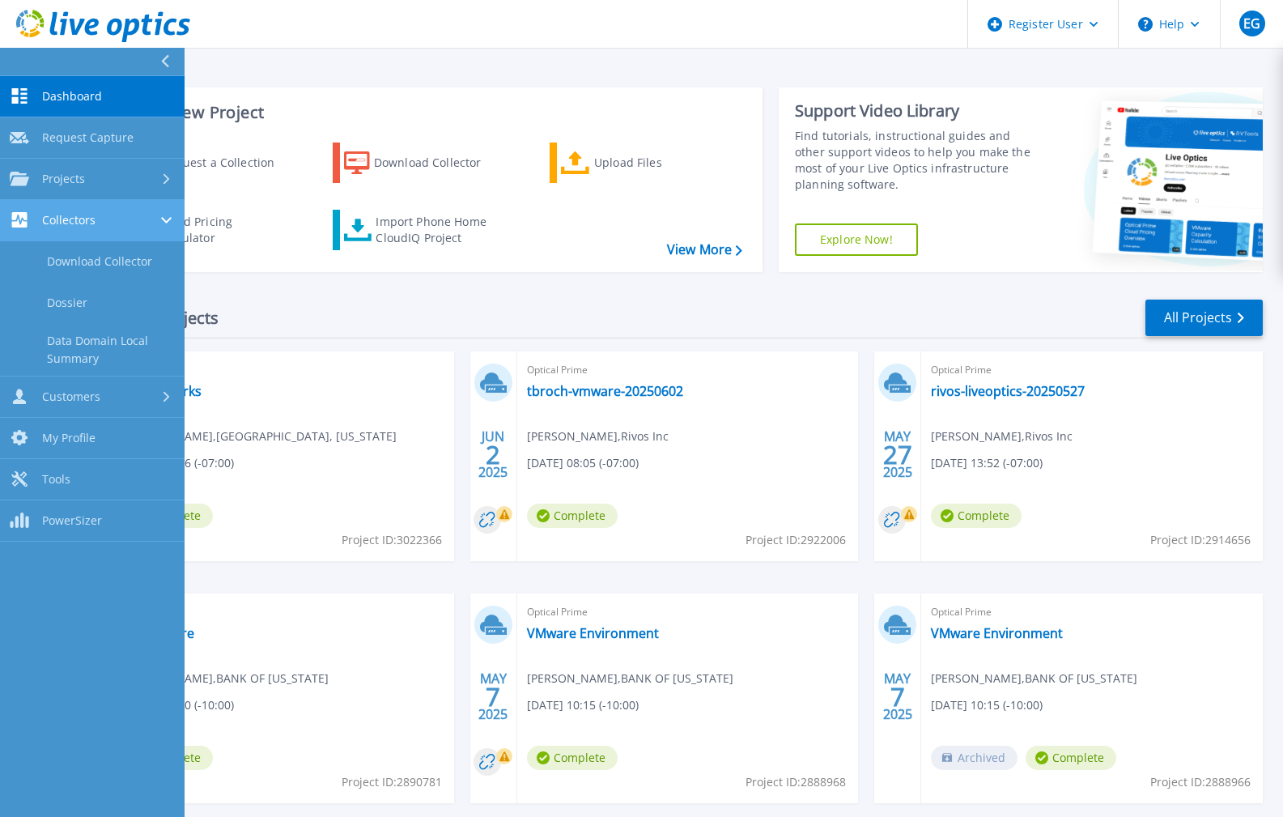 This screenshot has height=817, width=1283. I want to click on span: Project ID: 3022366, so click(392, 540).